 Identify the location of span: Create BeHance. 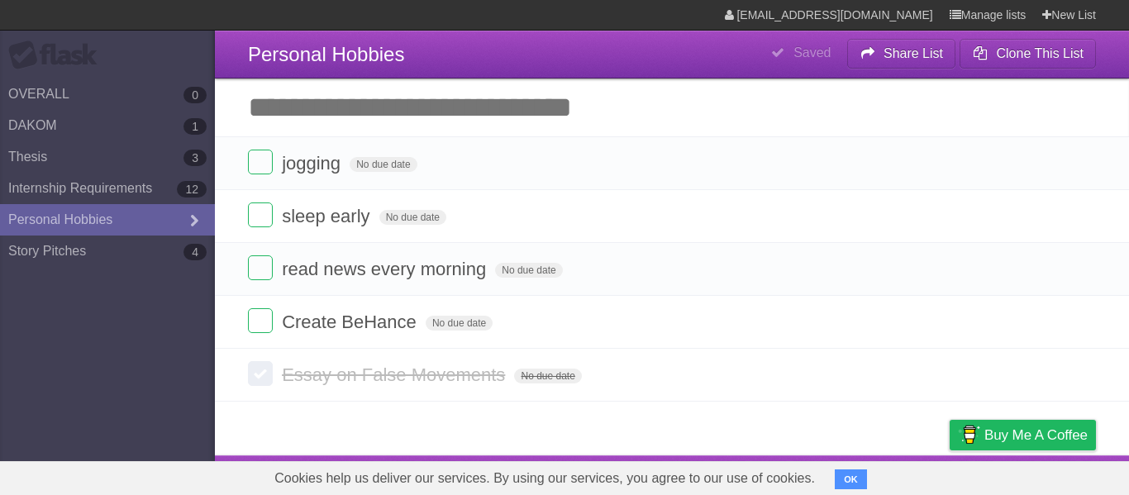
(351, 321).